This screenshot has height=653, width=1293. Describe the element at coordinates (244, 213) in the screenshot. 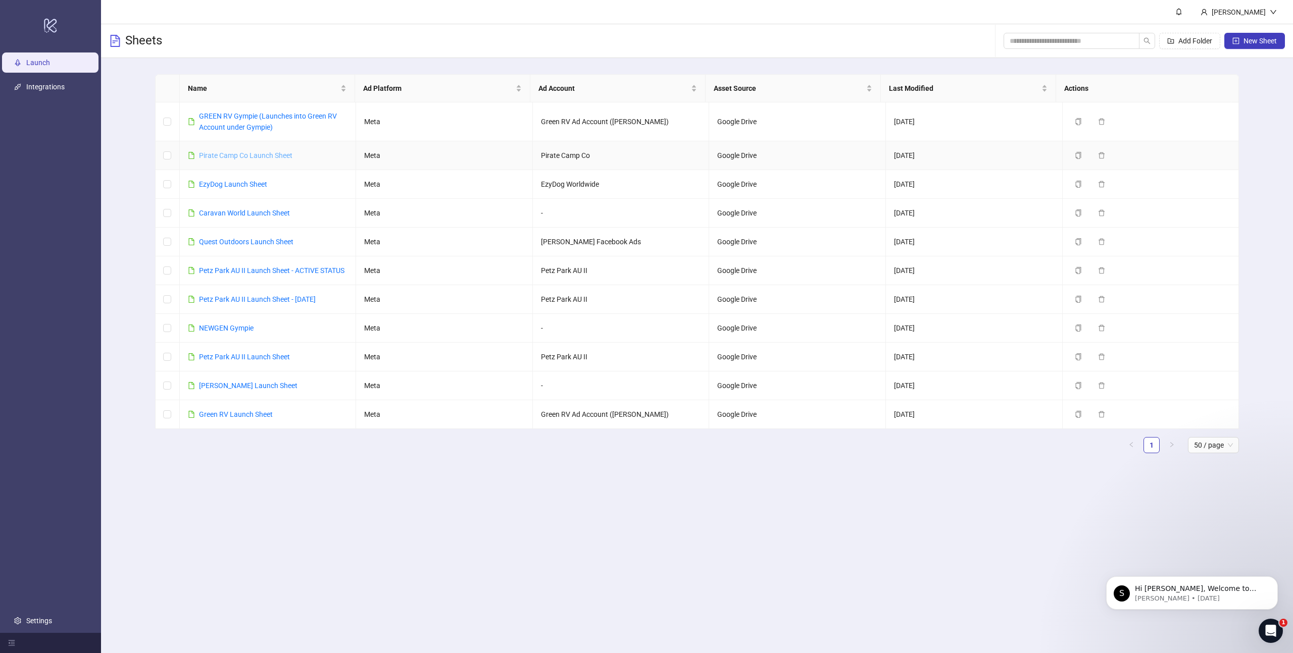

I see `a: Caravan World Launch Sheet` at that location.